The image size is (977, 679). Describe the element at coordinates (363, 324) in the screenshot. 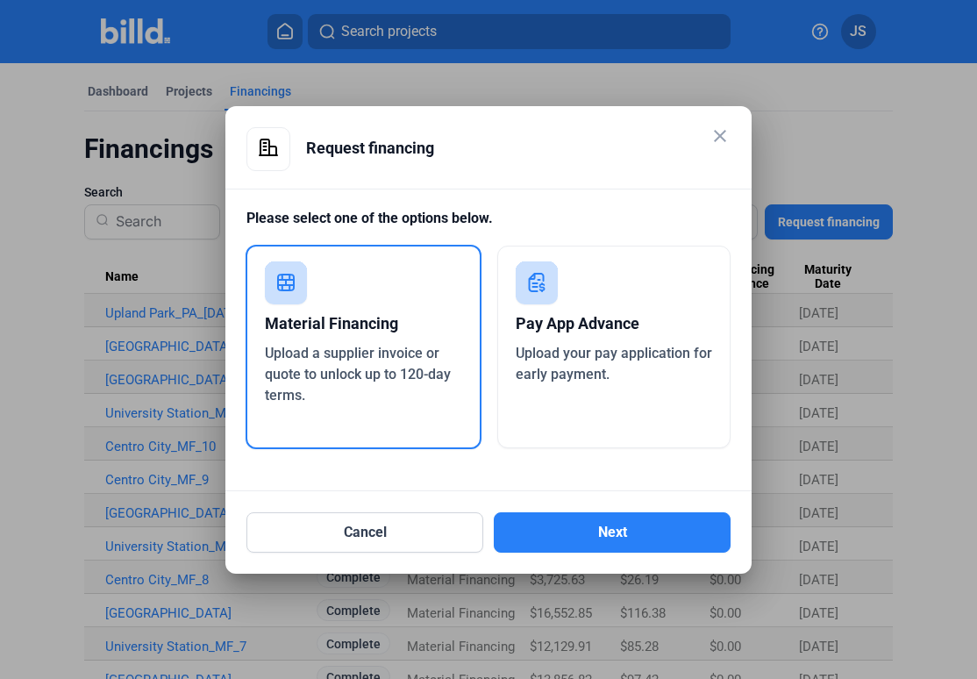

I see `div: Material Financing` at that location.